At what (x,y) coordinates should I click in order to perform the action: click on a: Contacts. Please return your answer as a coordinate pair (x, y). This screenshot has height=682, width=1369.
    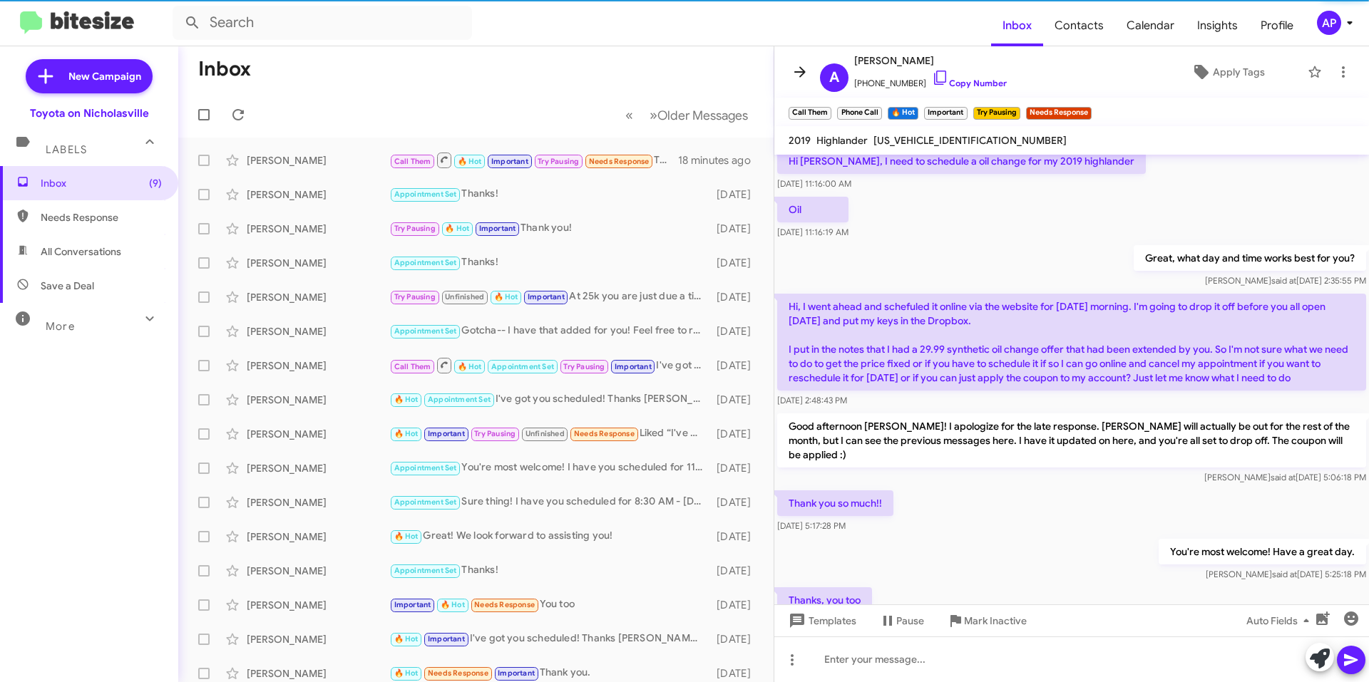
    Looking at the image, I should click on (1079, 26).